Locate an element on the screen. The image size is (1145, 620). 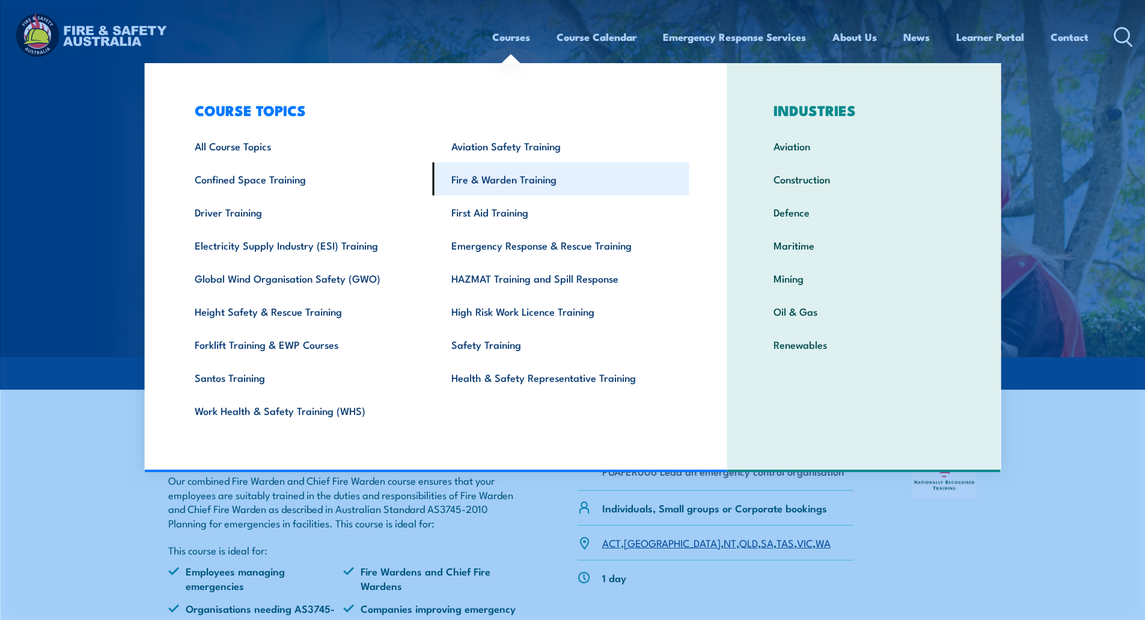
li: PUAFER006 Lead an emergency control organisation is located at coordinates (728, 471).